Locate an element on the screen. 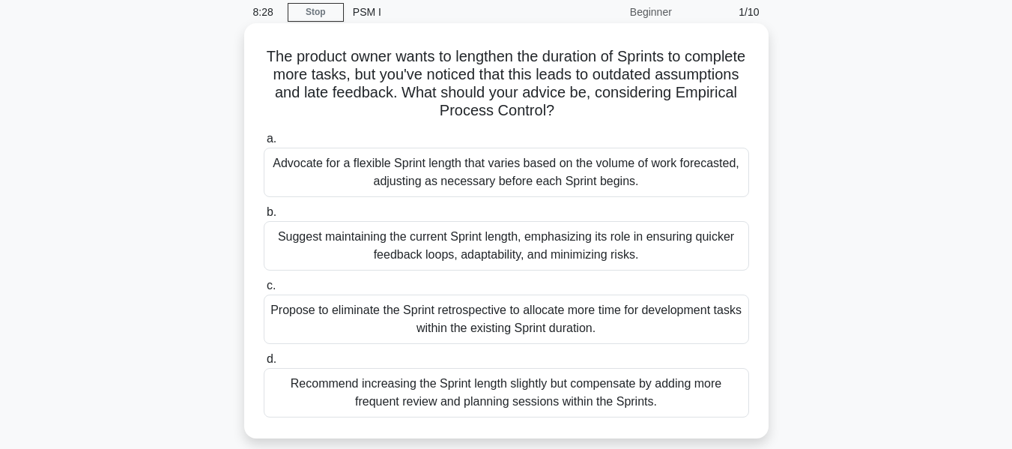  span: a. is located at coordinates (271, 138).